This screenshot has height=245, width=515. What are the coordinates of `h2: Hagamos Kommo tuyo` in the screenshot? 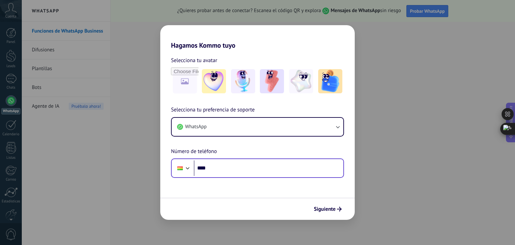 It's located at (258, 37).